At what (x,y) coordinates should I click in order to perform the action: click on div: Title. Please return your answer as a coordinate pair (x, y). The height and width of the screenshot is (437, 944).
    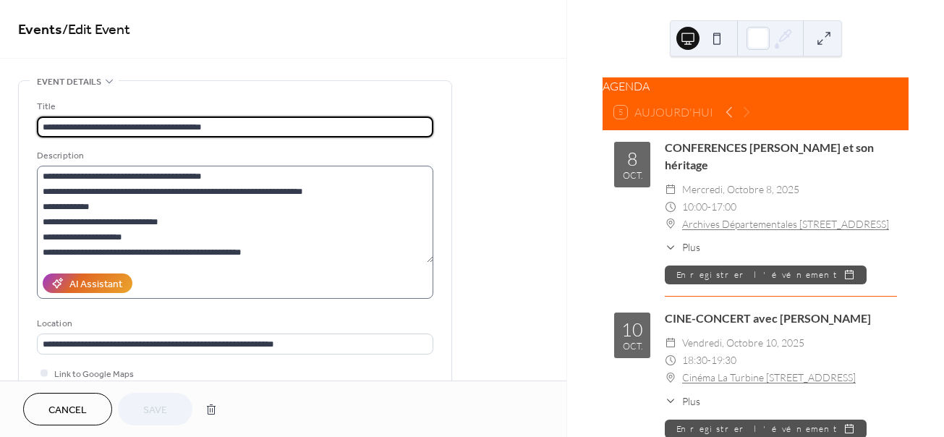
    Looking at the image, I should click on (234, 106).